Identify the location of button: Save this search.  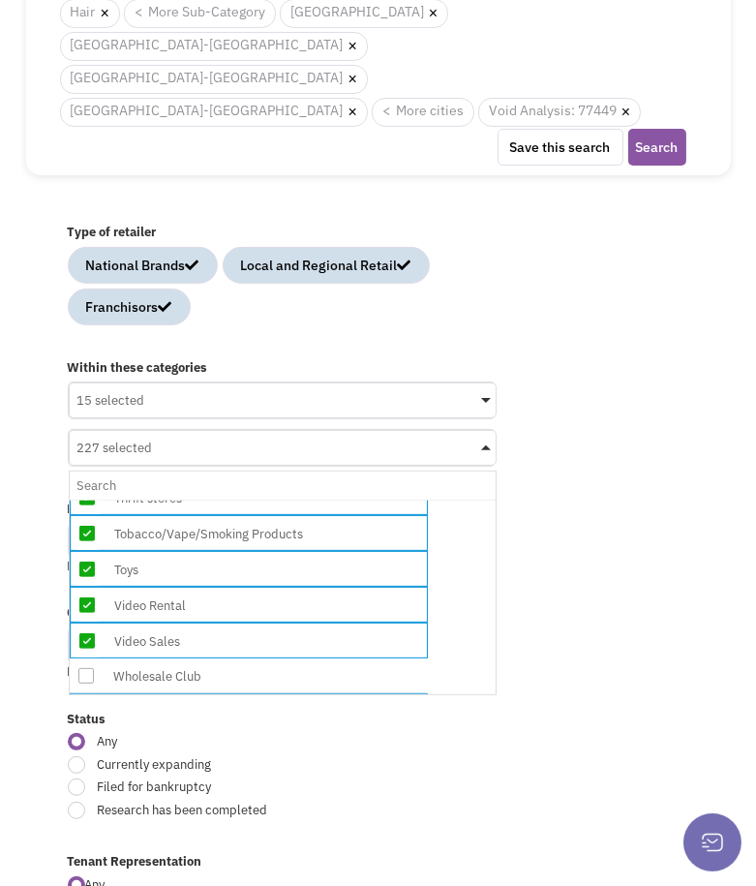
(561, 147).